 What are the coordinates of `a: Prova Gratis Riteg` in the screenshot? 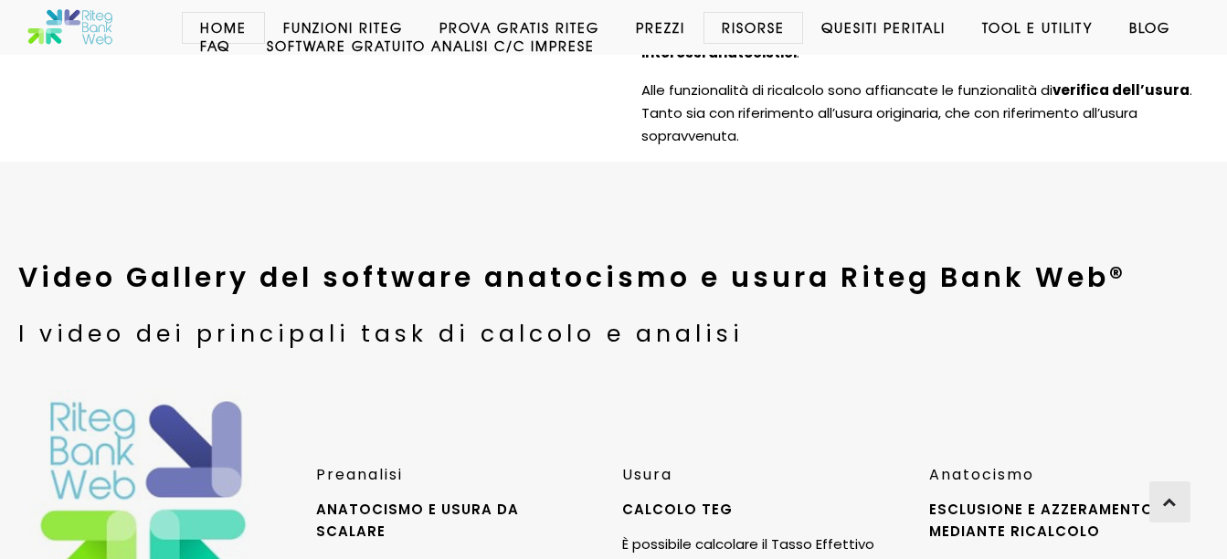 It's located at (519, 27).